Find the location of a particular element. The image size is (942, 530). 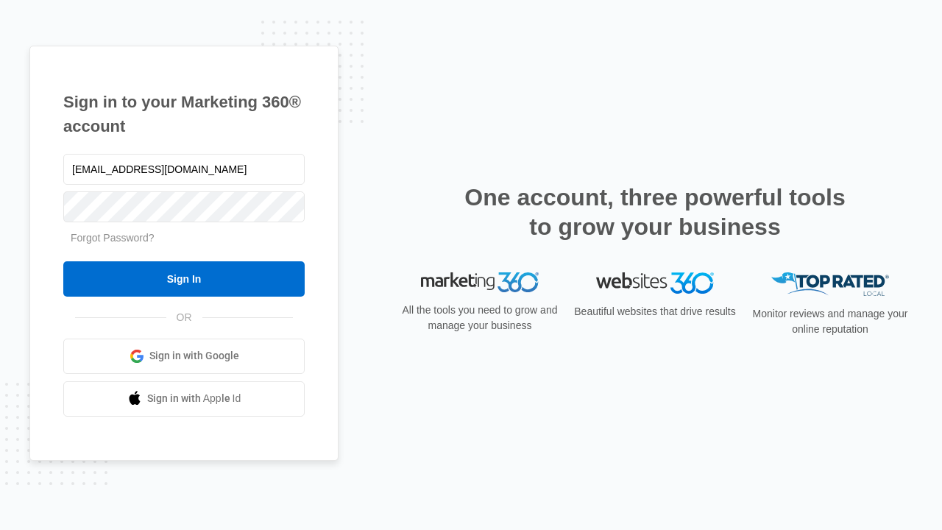

h1: Sign in to your Marketing 360® account is located at coordinates (184, 114).